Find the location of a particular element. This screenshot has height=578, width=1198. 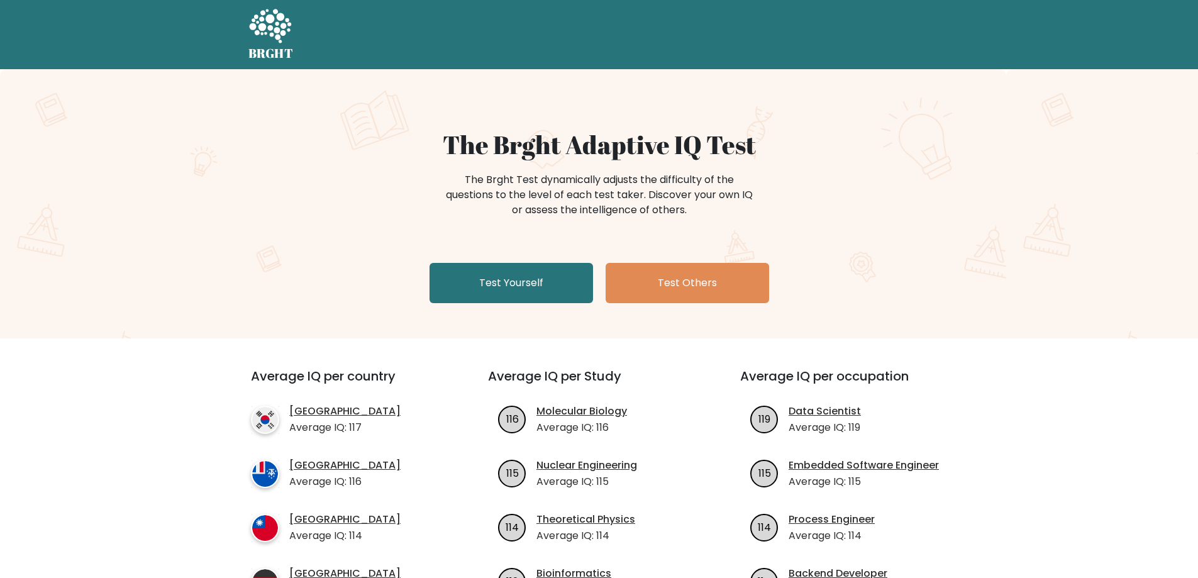

h3: Average IQ per country is located at coordinates (347, 384).